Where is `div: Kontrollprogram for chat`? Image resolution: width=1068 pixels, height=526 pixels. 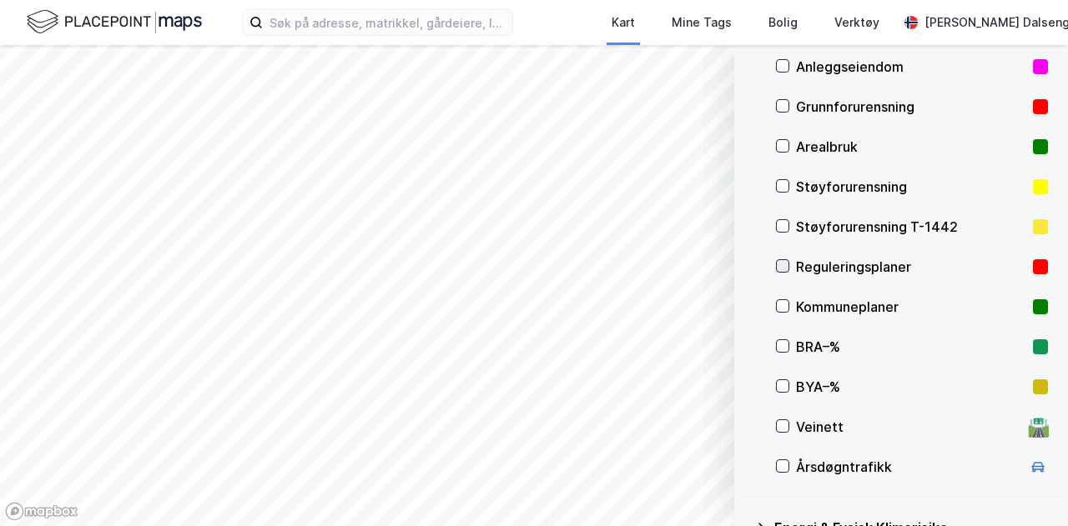
div: Kontrollprogram for chat is located at coordinates (1026, 486).